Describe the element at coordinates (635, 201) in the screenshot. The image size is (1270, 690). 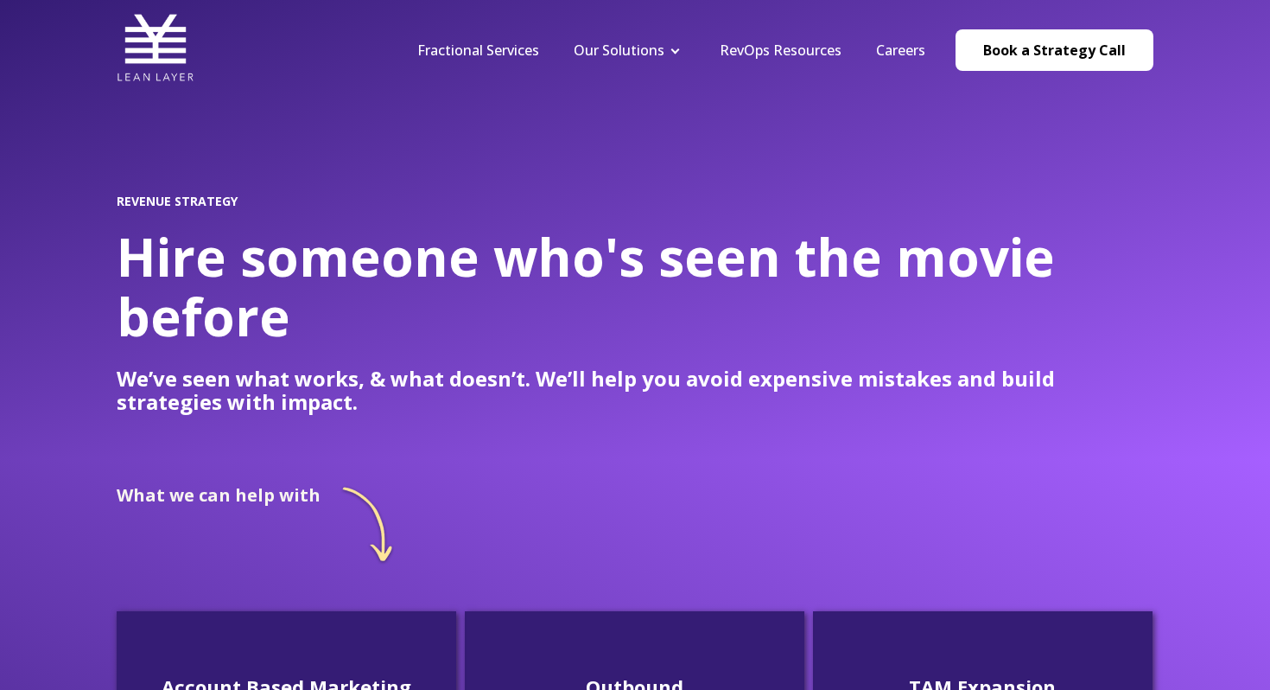
I see `h2: REVENUE STRATEGY` at that location.